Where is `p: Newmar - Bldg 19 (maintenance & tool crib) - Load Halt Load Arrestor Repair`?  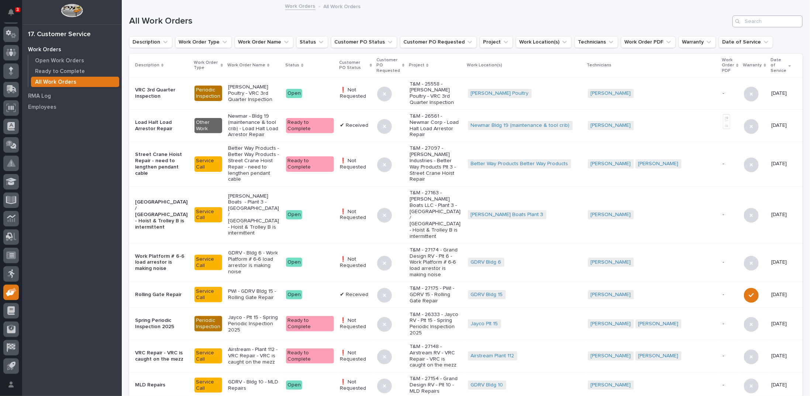
p: Newmar - Bldg 19 (maintenance & tool crib) - Load Halt Load Arrestor Repair is located at coordinates (254, 126).